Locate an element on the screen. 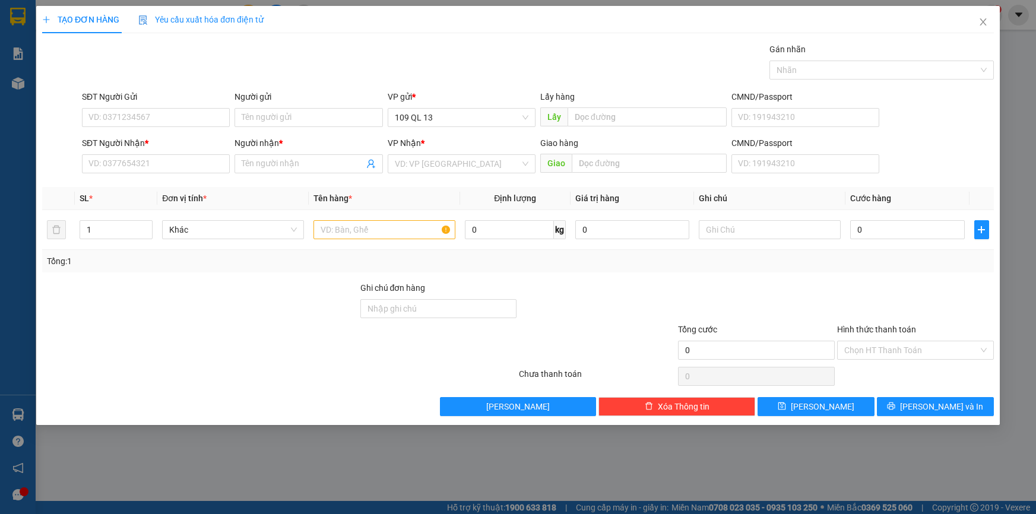  span: close is located at coordinates (983, 22).